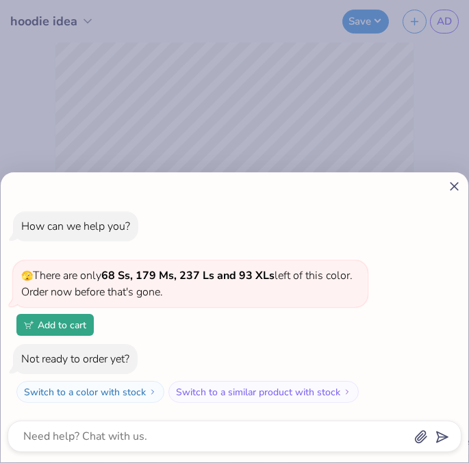  I want to click on img: Switch to a color with stock, so click(153, 392).